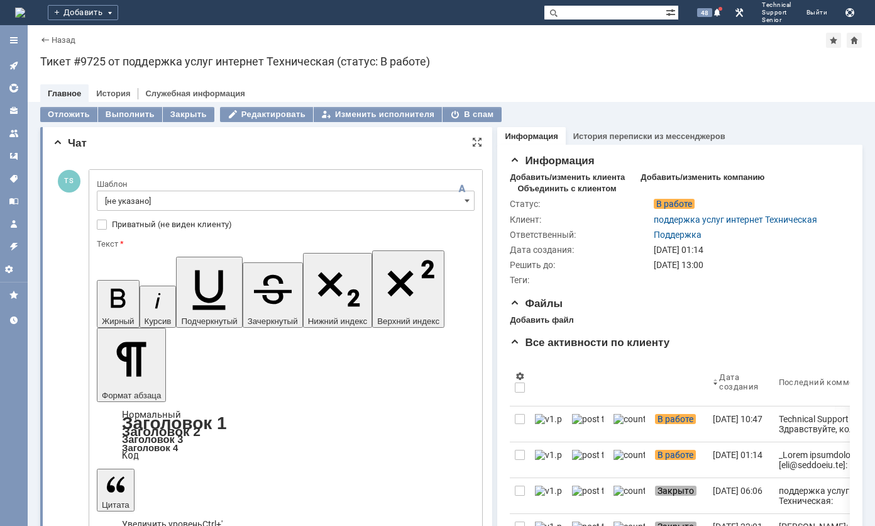 Image resolution: width=875 pixels, height=526 pixels. What do you see at coordinates (130, 455) in the screenshot?
I see `a: Код` at bounding box center [130, 455].